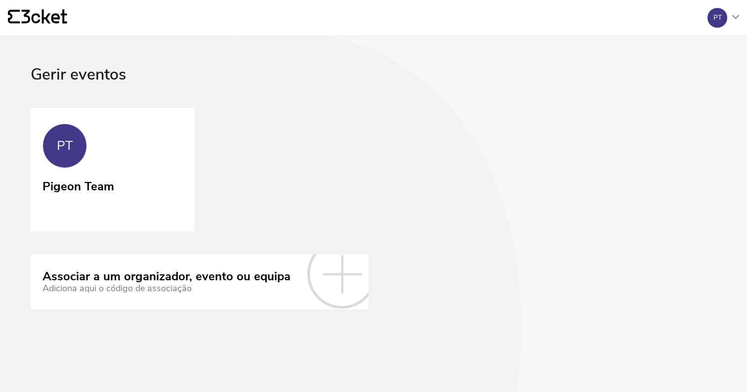  I want to click on div: Pigeon Team, so click(78, 185).